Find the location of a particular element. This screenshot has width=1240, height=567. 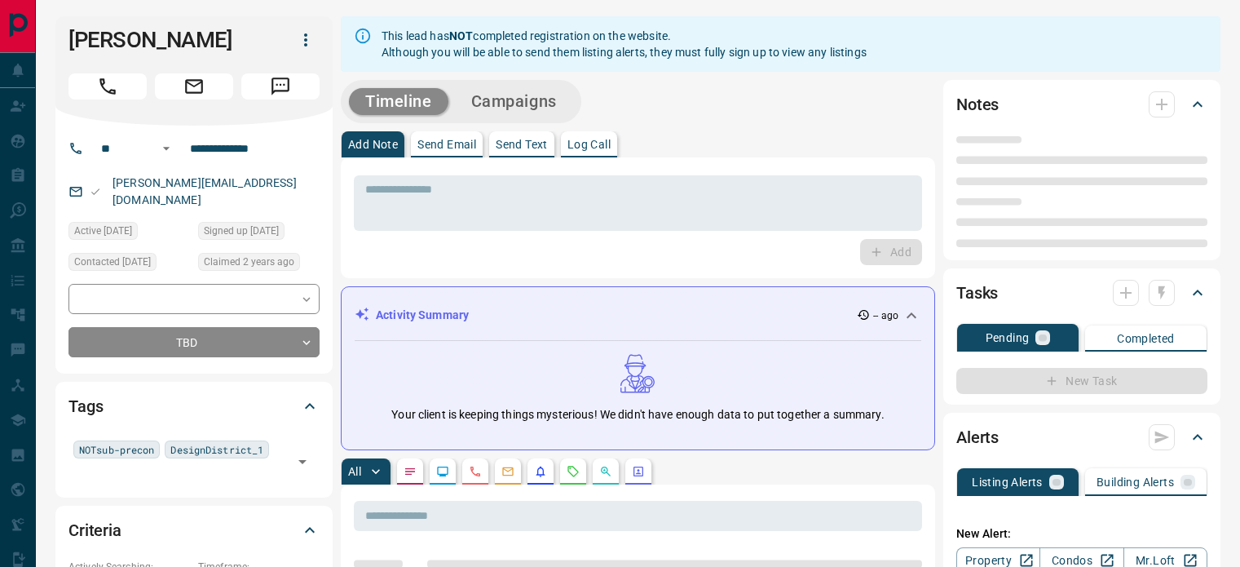

h2: Tags is located at coordinates (86, 406).